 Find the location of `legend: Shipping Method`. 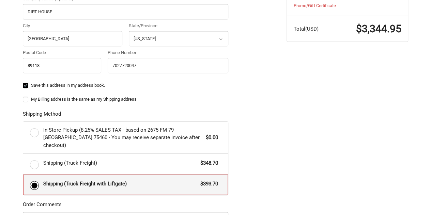

legend: Shipping Method is located at coordinates (42, 116).